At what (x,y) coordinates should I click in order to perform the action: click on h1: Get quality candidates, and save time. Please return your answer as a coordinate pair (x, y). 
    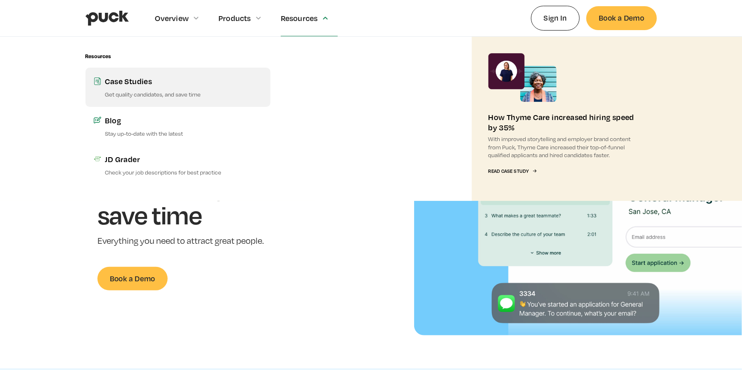
    Looking at the image, I should click on (195, 188).